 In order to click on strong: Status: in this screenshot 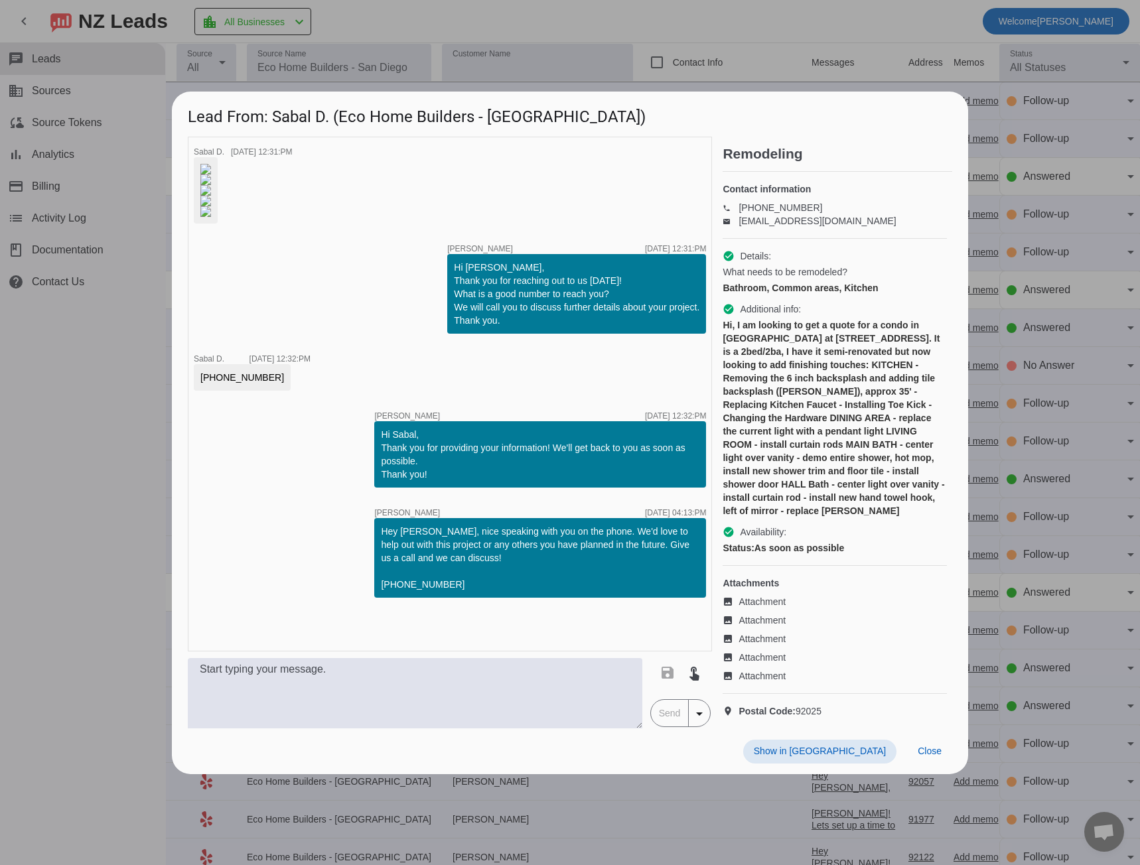, I will do `click(738, 548)`.